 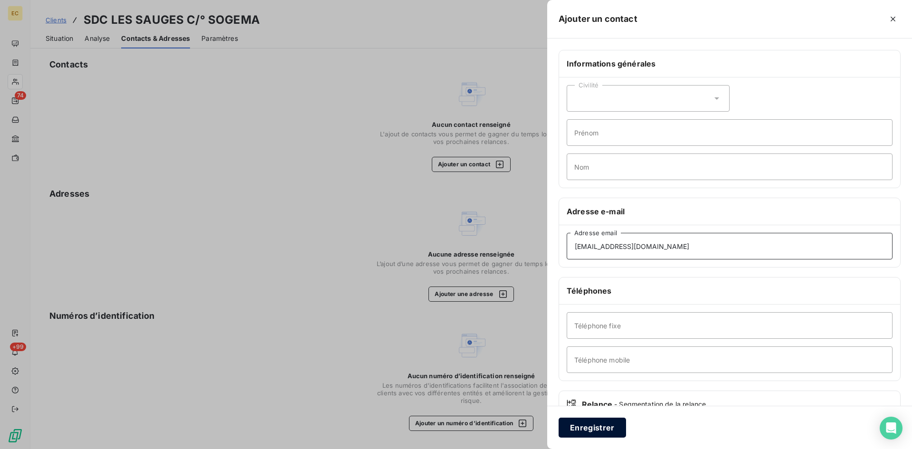 I want to click on button: Enregistrer, so click(x=592, y=427).